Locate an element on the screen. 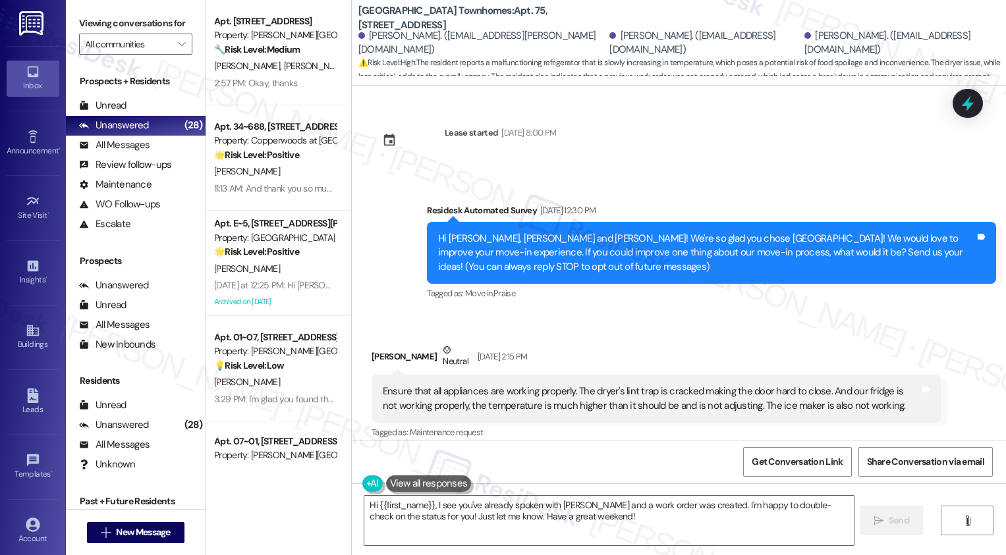  span: Get Conversation Link is located at coordinates (797, 462).